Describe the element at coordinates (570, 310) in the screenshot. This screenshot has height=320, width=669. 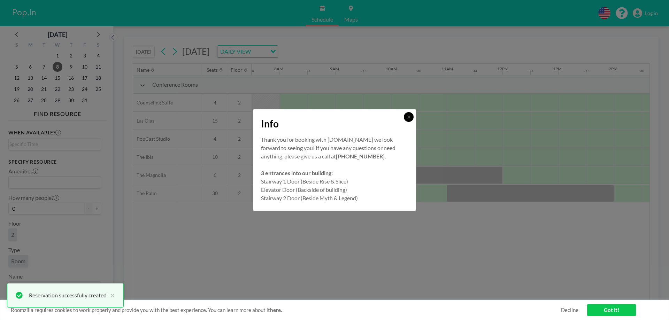
I see `a: Decline` at that location.